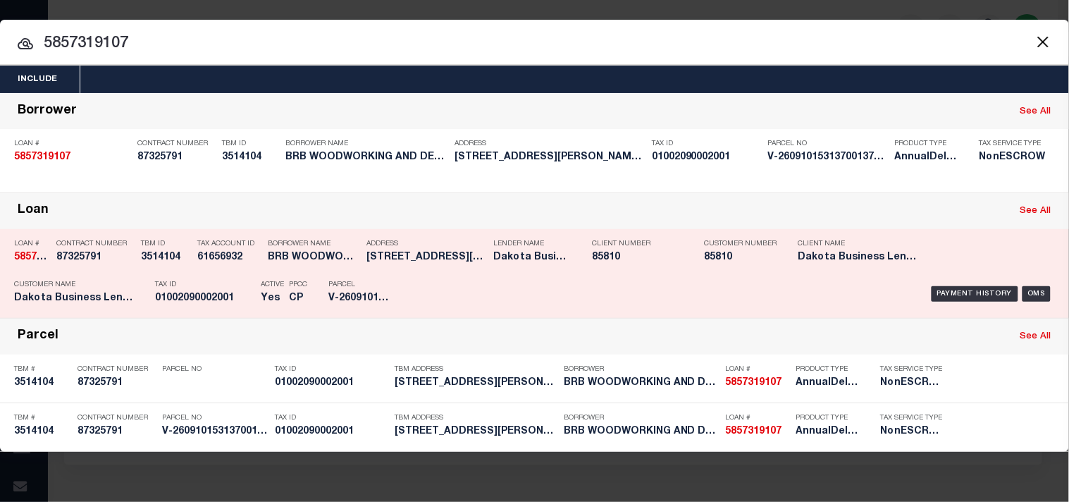 The width and height of the screenshot is (1069, 502). I want to click on p: Active, so click(272, 285).